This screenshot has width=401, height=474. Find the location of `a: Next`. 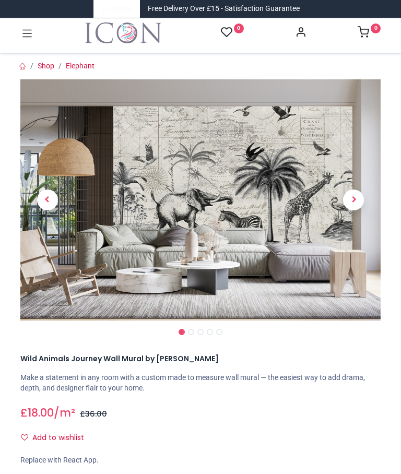

a: Next is located at coordinates (354, 201).